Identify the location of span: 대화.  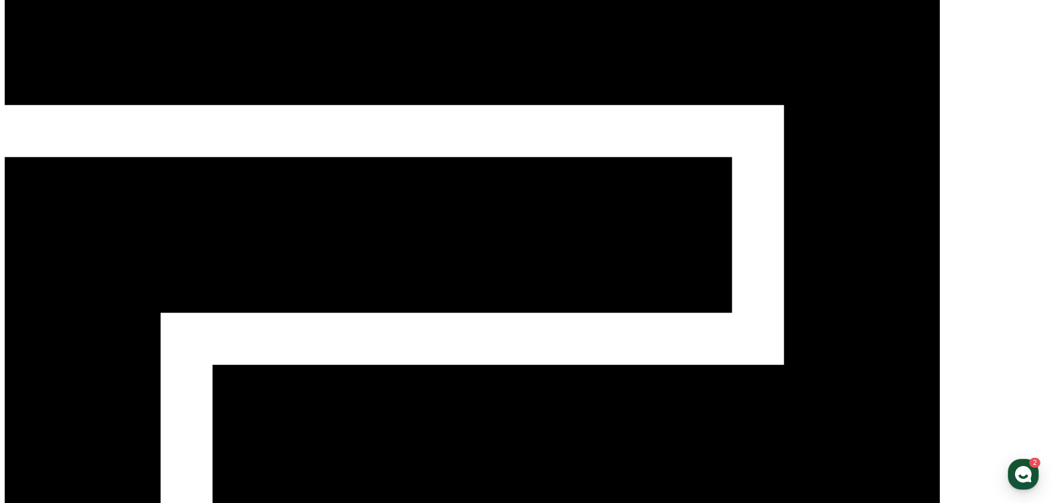
(108, 372).